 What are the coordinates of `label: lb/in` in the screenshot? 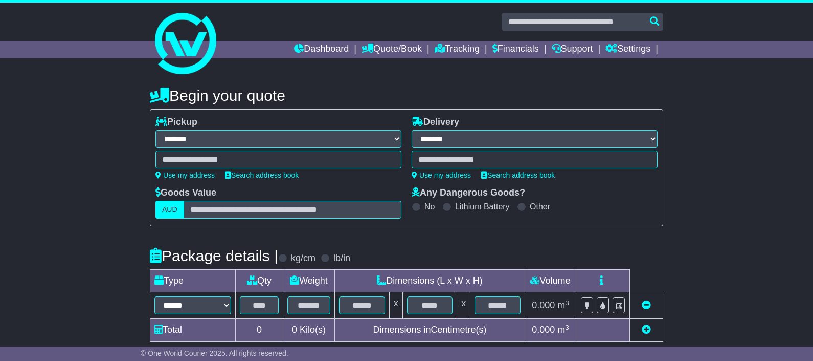 It's located at (342, 258).